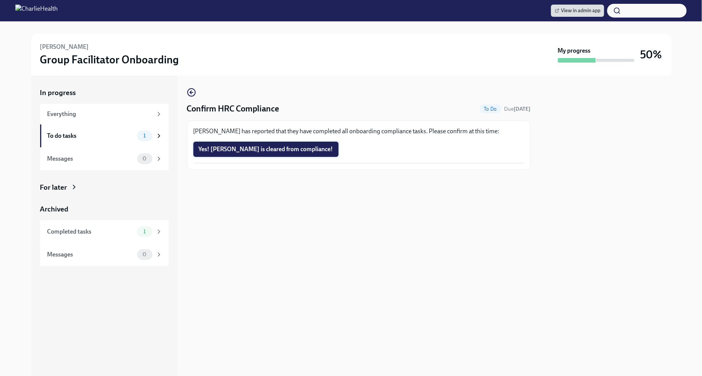 Image resolution: width=702 pixels, height=376 pixels. I want to click on div: For later, so click(53, 188).